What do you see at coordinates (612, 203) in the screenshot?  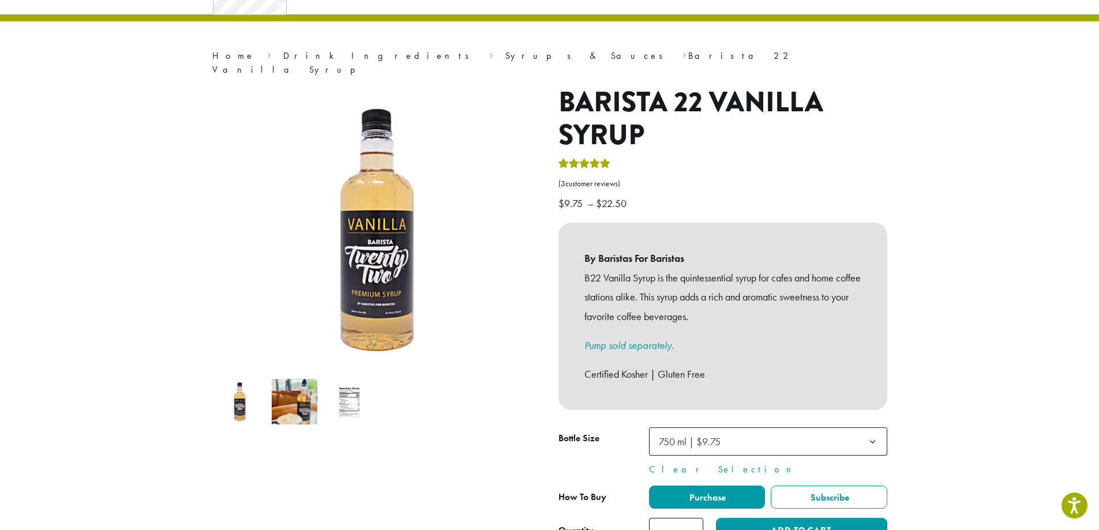 I see `bdi: 22.50` at bounding box center [612, 203].